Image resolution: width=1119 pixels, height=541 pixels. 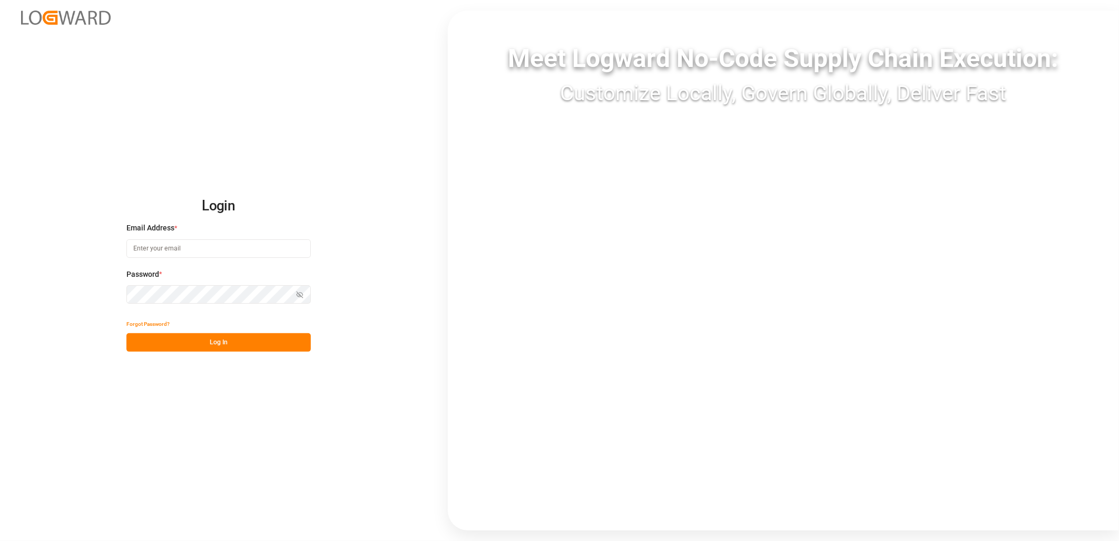 What do you see at coordinates (219, 342) in the screenshot?
I see `button: Log In` at bounding box center [219, 342].